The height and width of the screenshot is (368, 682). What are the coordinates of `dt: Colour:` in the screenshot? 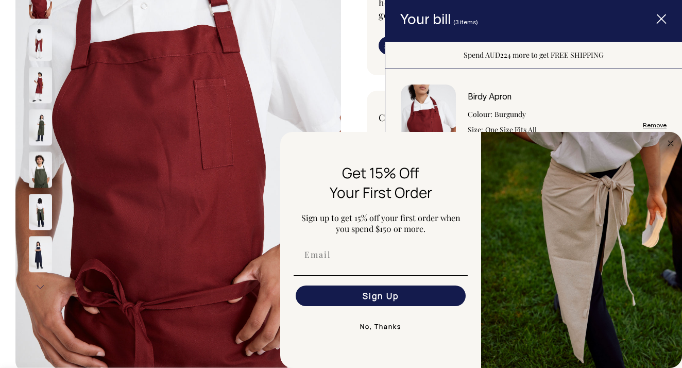 It's located at (480, 114).